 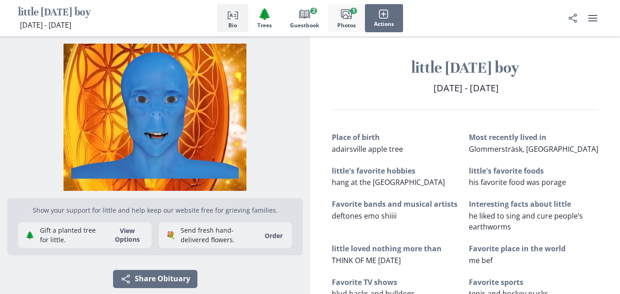 What do you see at coordinates (265, 25) in the screenshot?
I see `span: Trees` at bounding box center [265, 25].